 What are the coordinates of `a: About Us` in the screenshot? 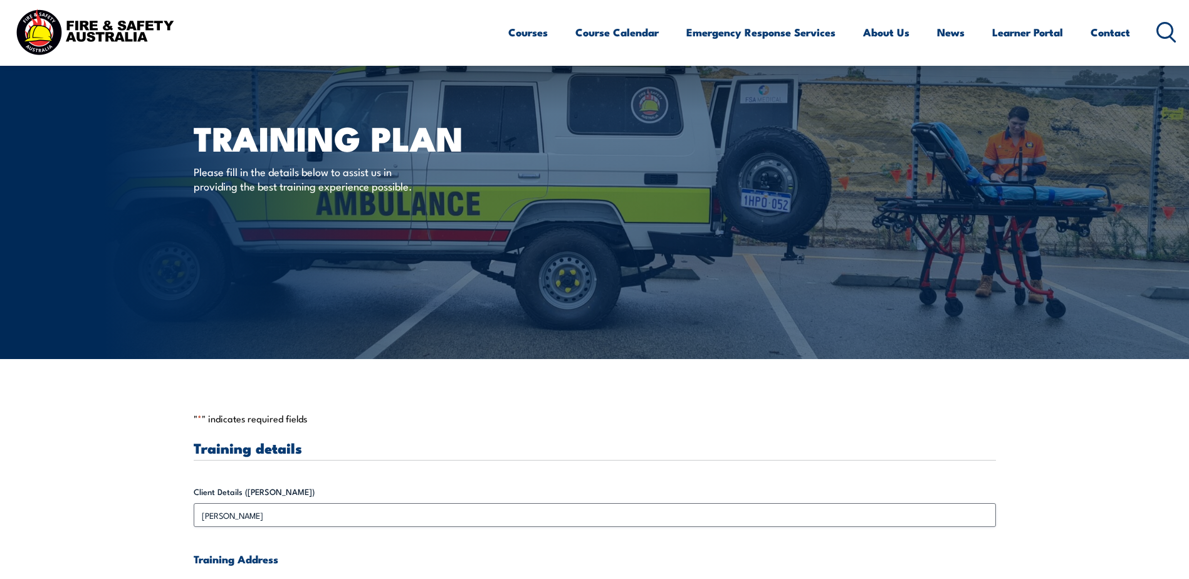 It's located at (887, 32).